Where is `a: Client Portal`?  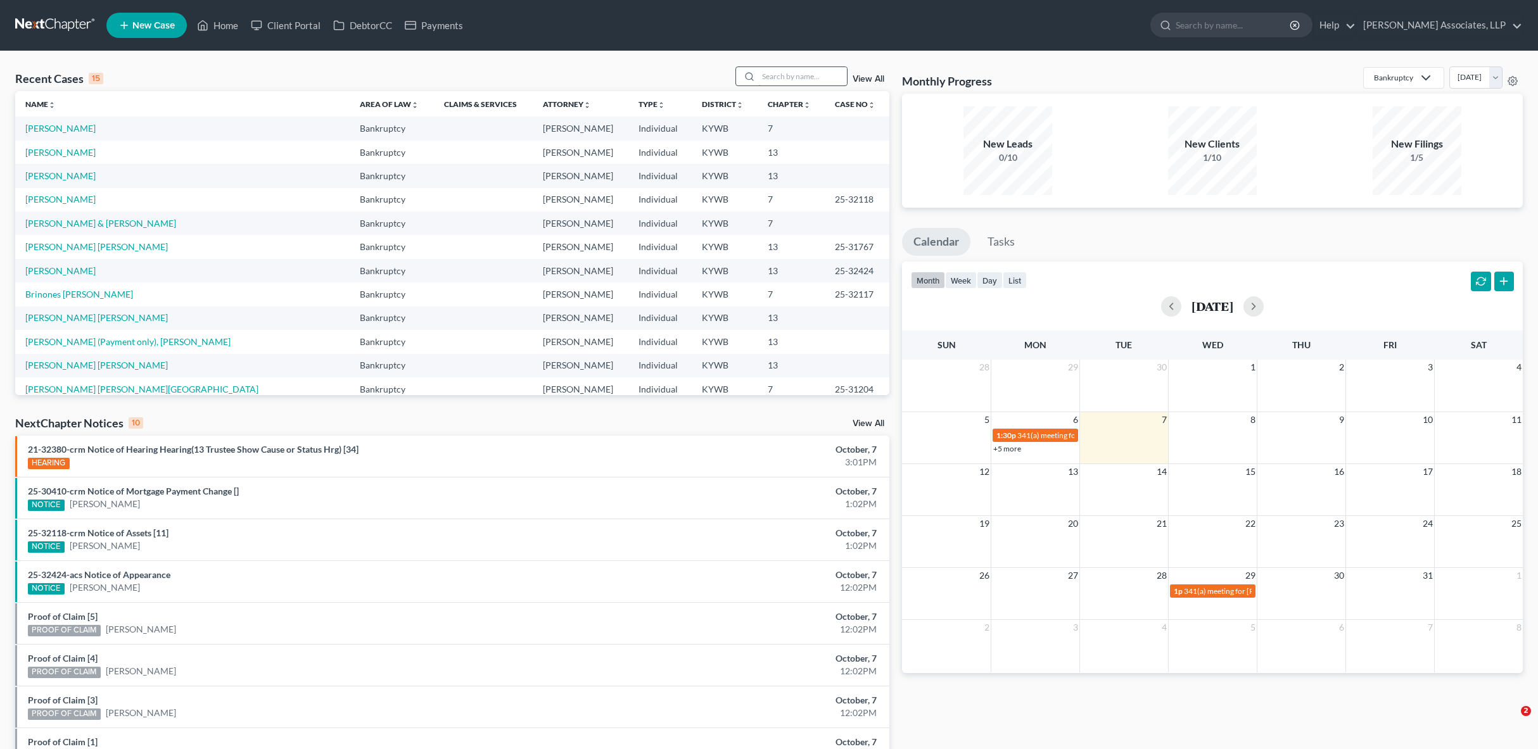 a: Client Portal is located at coordinates (286, 25).